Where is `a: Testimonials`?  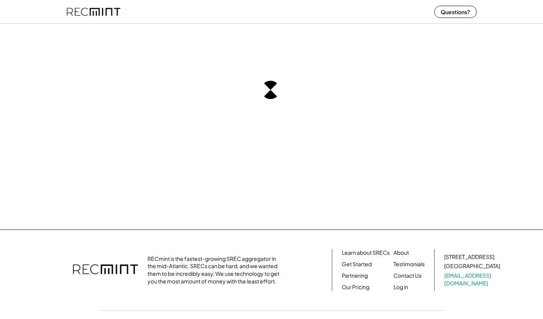 a: Testimonials is located at coordinates (409, 265).